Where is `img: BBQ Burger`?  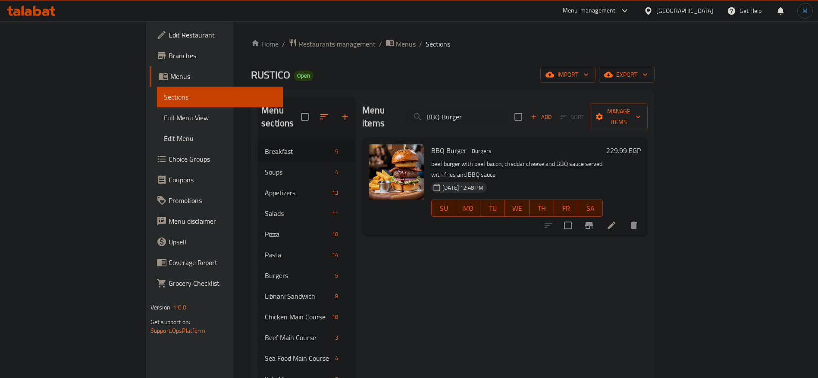 img: BBQ Burger is located at coordinates (396, 172).